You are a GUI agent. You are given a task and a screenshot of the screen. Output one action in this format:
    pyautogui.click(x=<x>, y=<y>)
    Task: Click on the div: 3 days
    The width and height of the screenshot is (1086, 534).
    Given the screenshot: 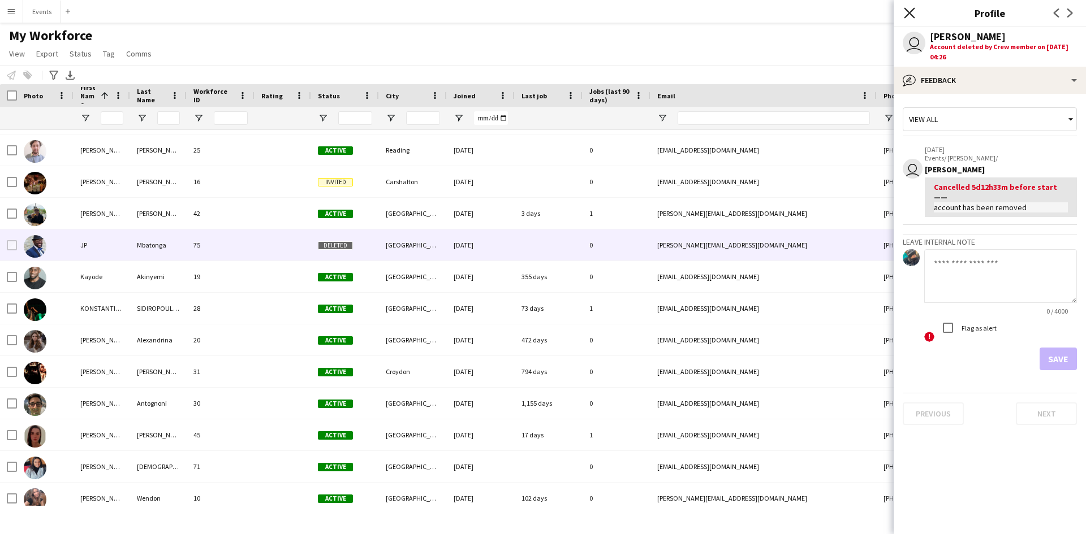 What is the action you would take?
    pyautogui.click(x=549, y=213)
    